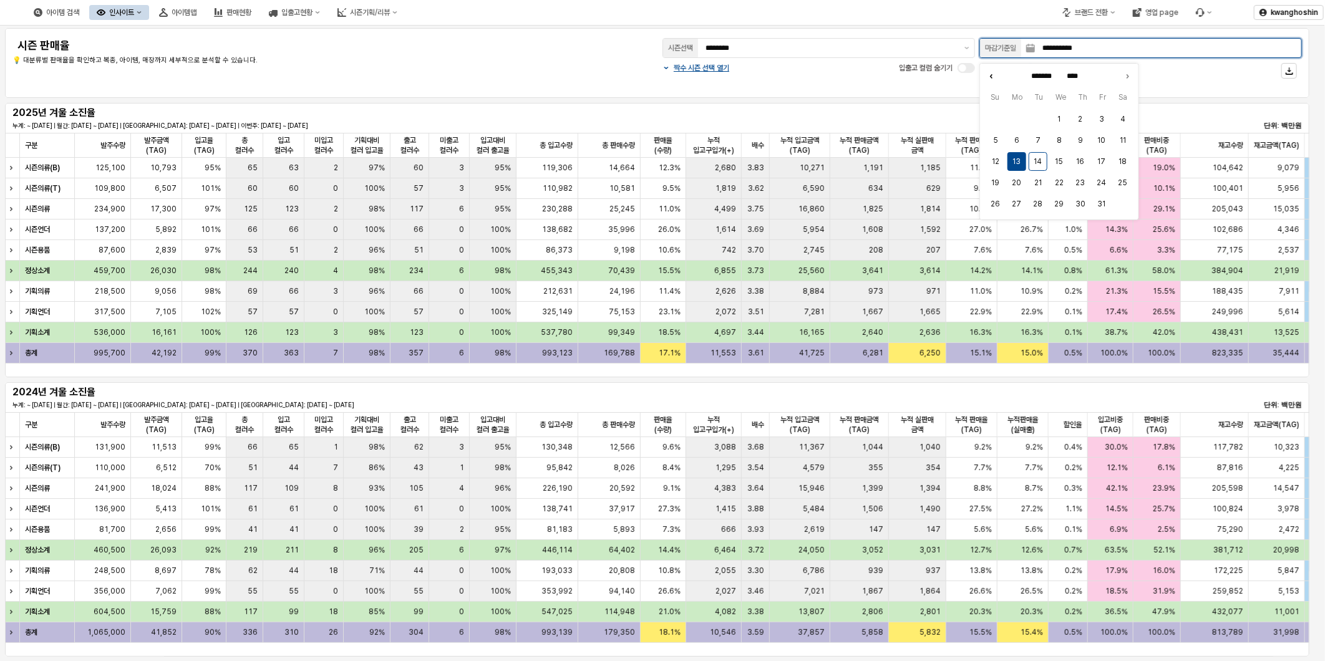  Describe the element at coordinates (1101, 119) in the screenshot. I see `button: 2025-10-03` at that location.